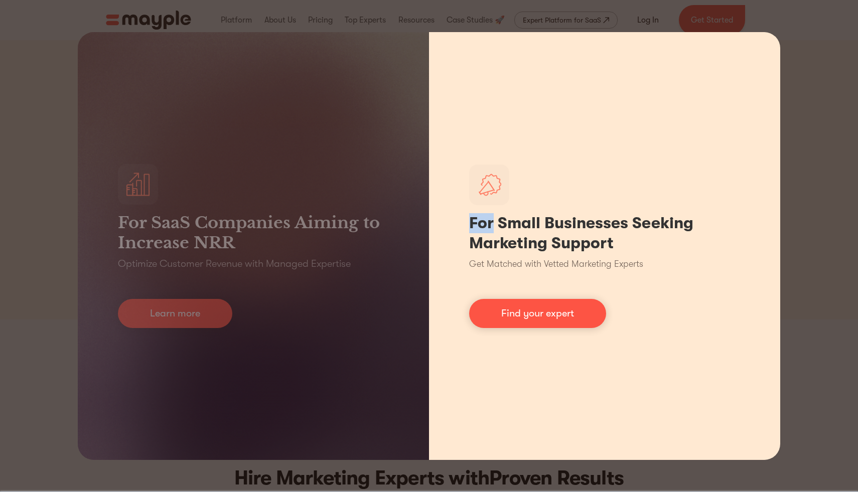 This screenshot has height=492, width=858. I want to click on h1: For Small Businesses Seeking Marketing Support, so click(605, 233).